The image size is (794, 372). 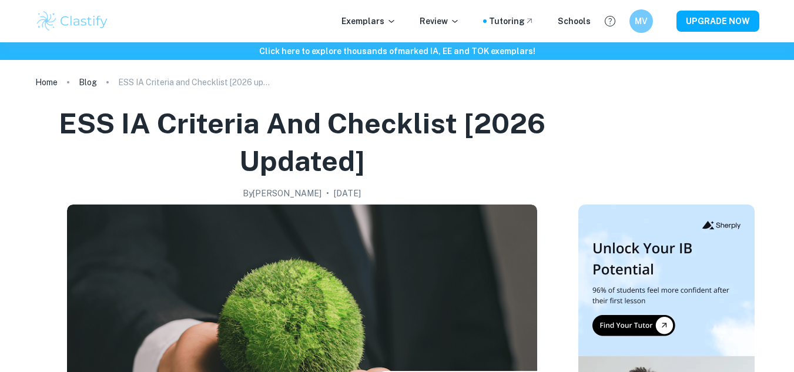 What do you see at coordinates (72, 21) in the screenshot?
I see `img: Clastify logo` at bounding box center [72, 21].